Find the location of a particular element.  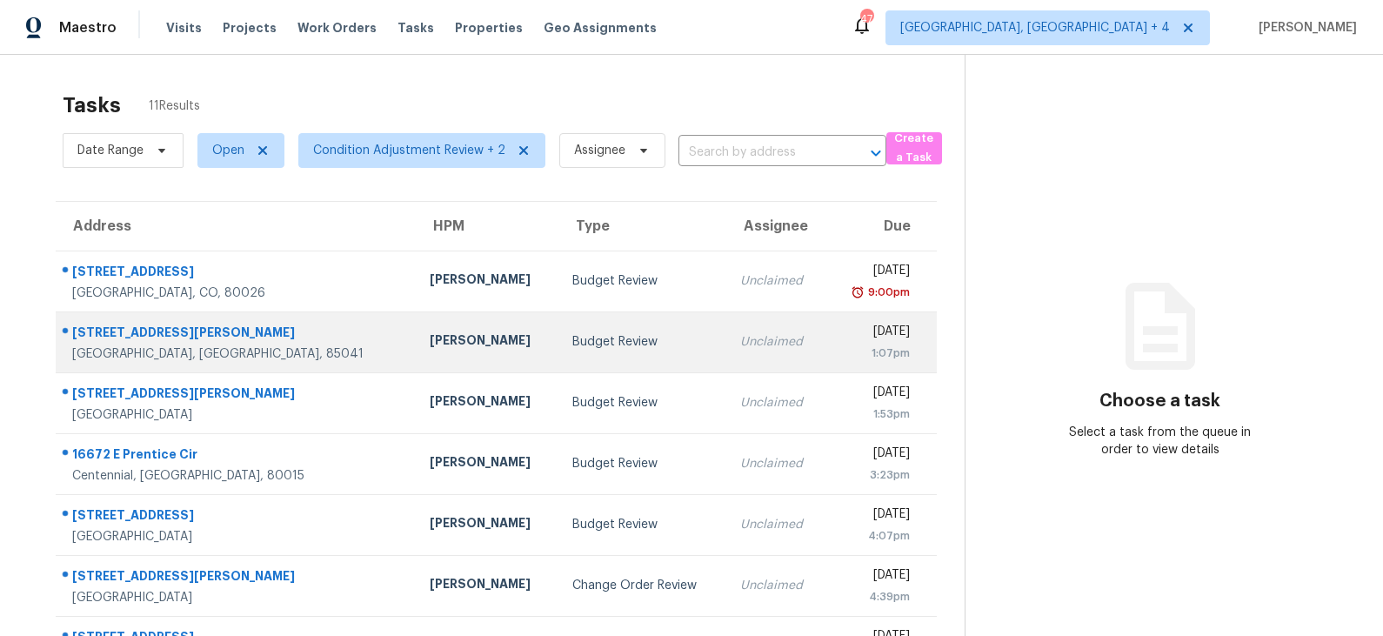

div: 4:39pm is located at coordinates (875, 597).